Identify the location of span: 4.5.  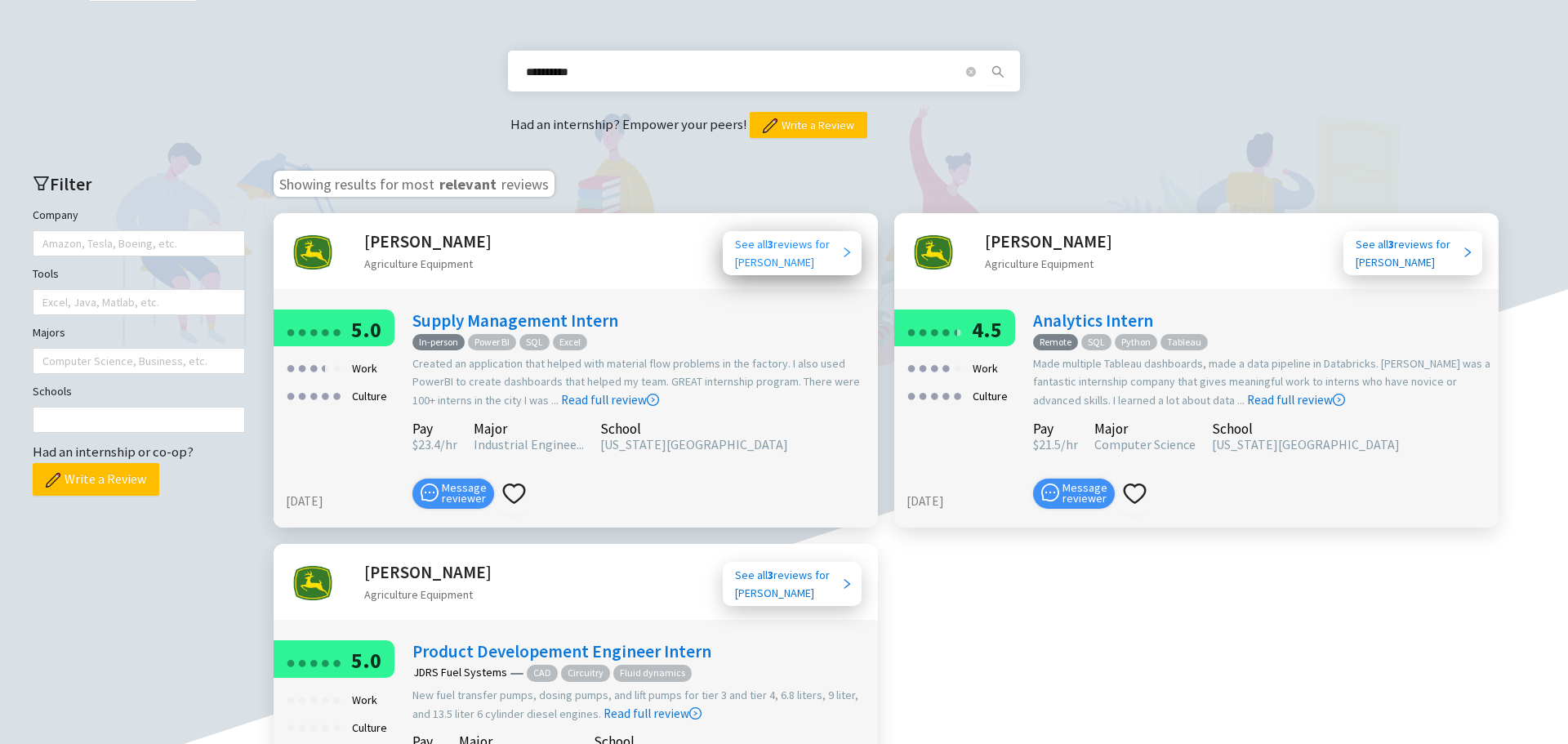
(986, 329).